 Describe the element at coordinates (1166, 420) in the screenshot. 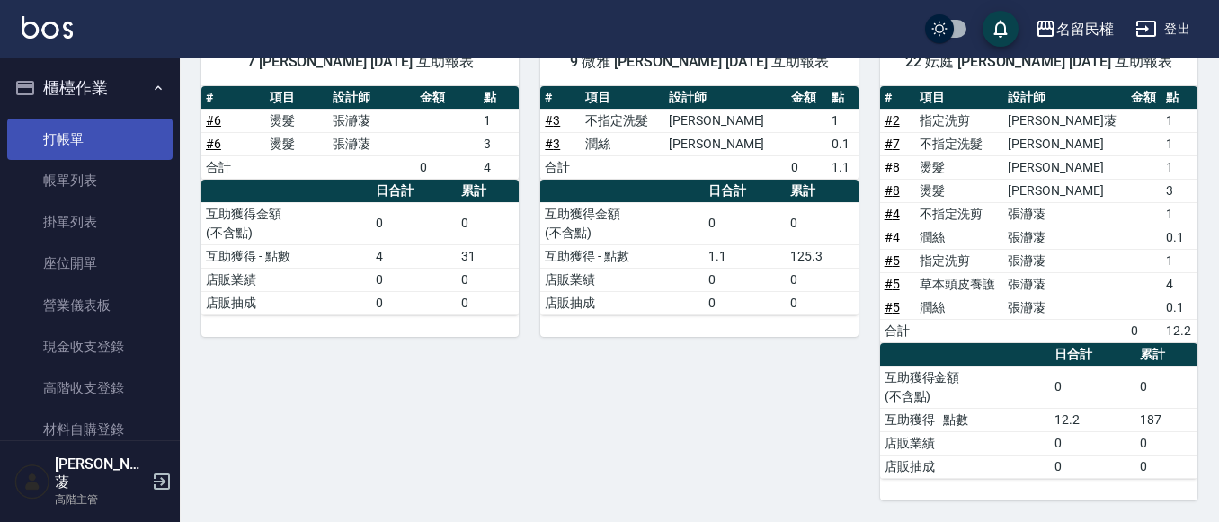

I see `td: 187` at that location.